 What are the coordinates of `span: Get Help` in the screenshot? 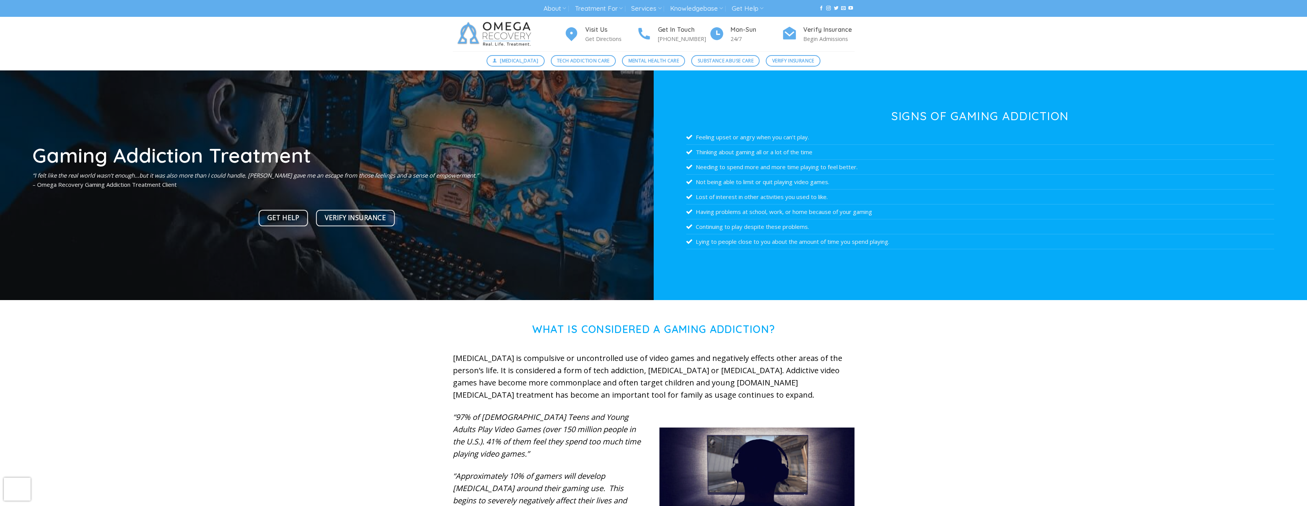 It's located at (283, 218).